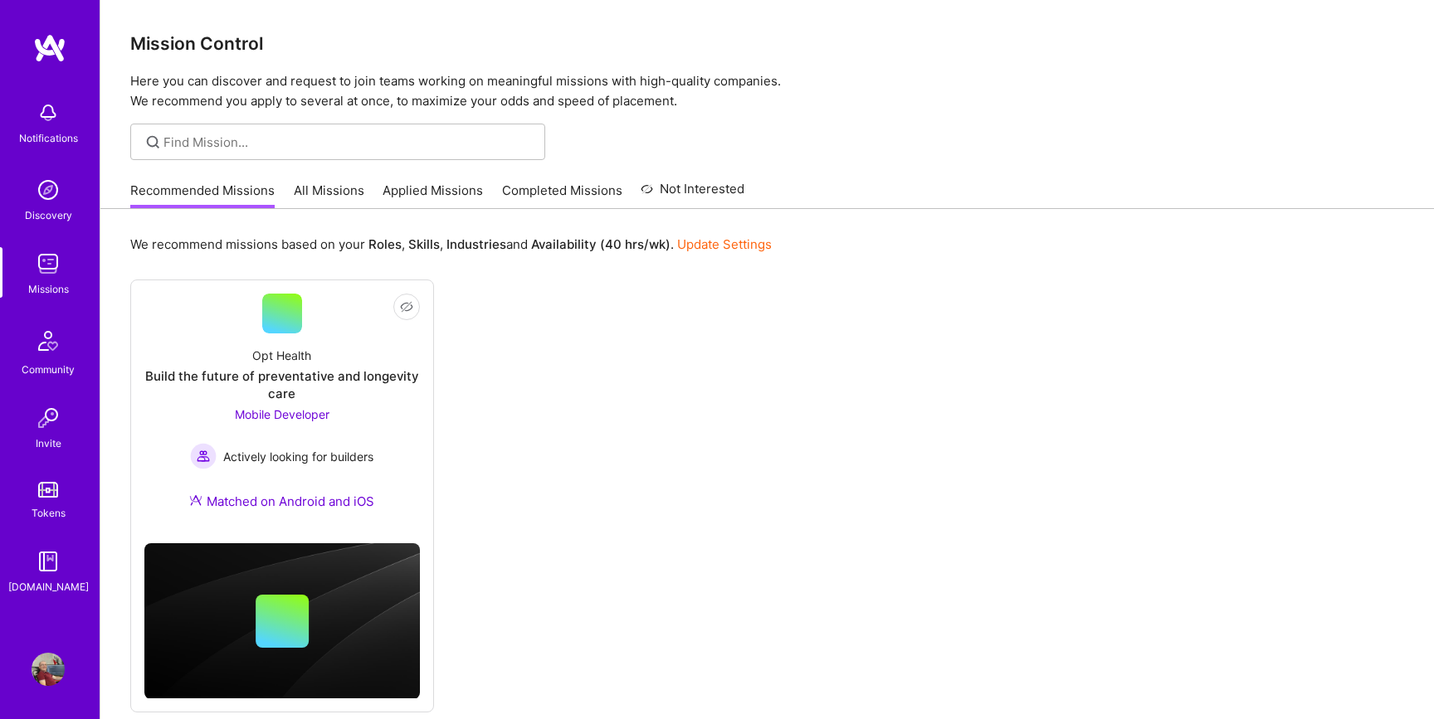 The image size is (1434, 719). I want to click on b: Industries, so click(476, 244).